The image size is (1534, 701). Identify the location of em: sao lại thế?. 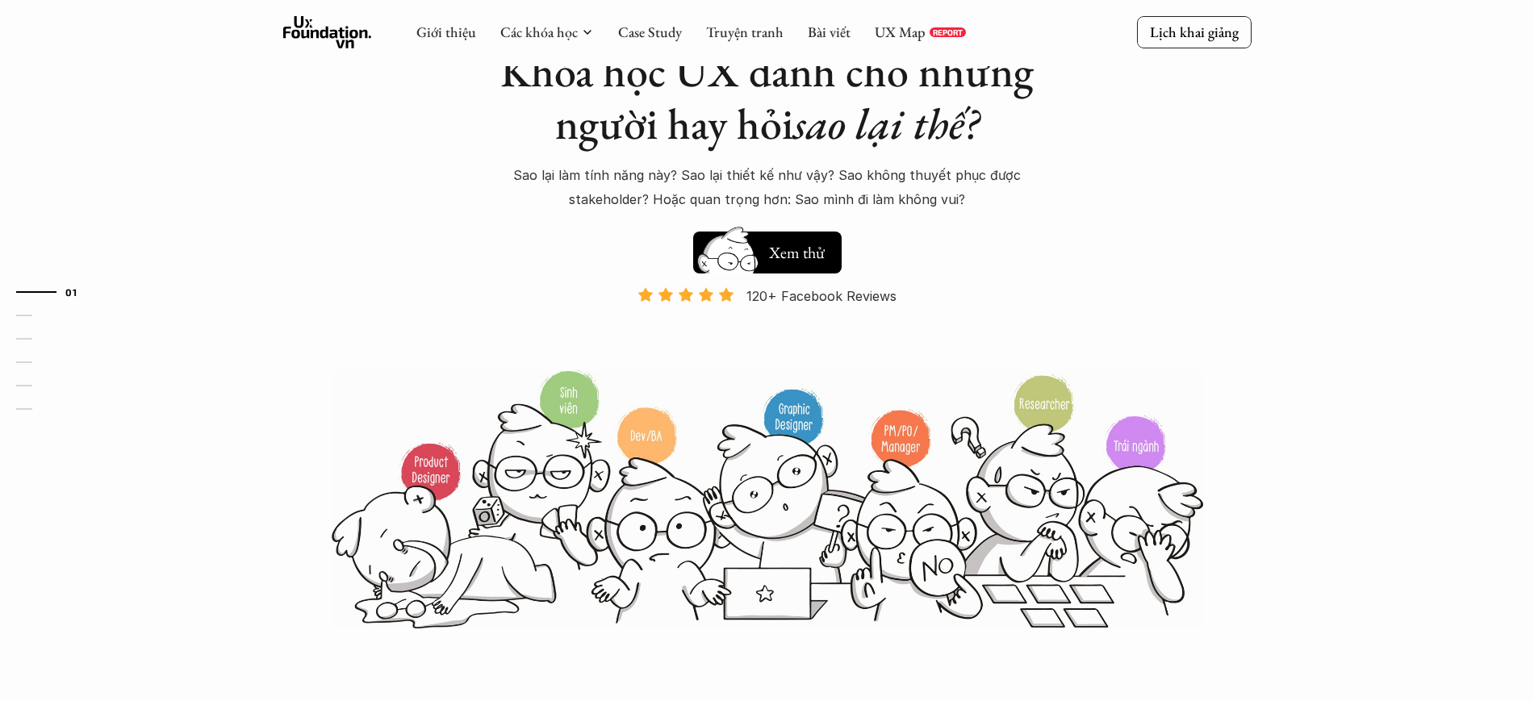
(886, 123).